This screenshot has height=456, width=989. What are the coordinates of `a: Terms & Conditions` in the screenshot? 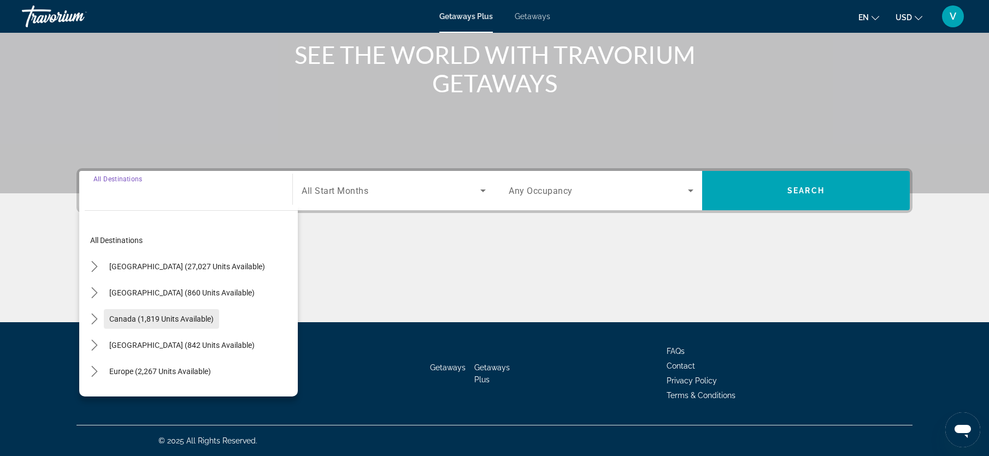 It's located at (701, 395).